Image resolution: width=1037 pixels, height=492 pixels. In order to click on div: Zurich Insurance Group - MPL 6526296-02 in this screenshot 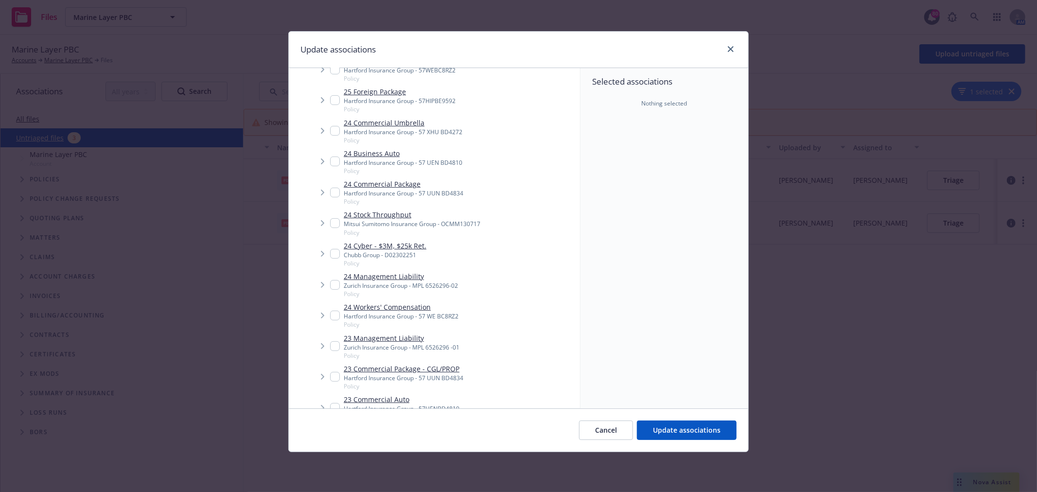, I will do `click(401, 285)`.